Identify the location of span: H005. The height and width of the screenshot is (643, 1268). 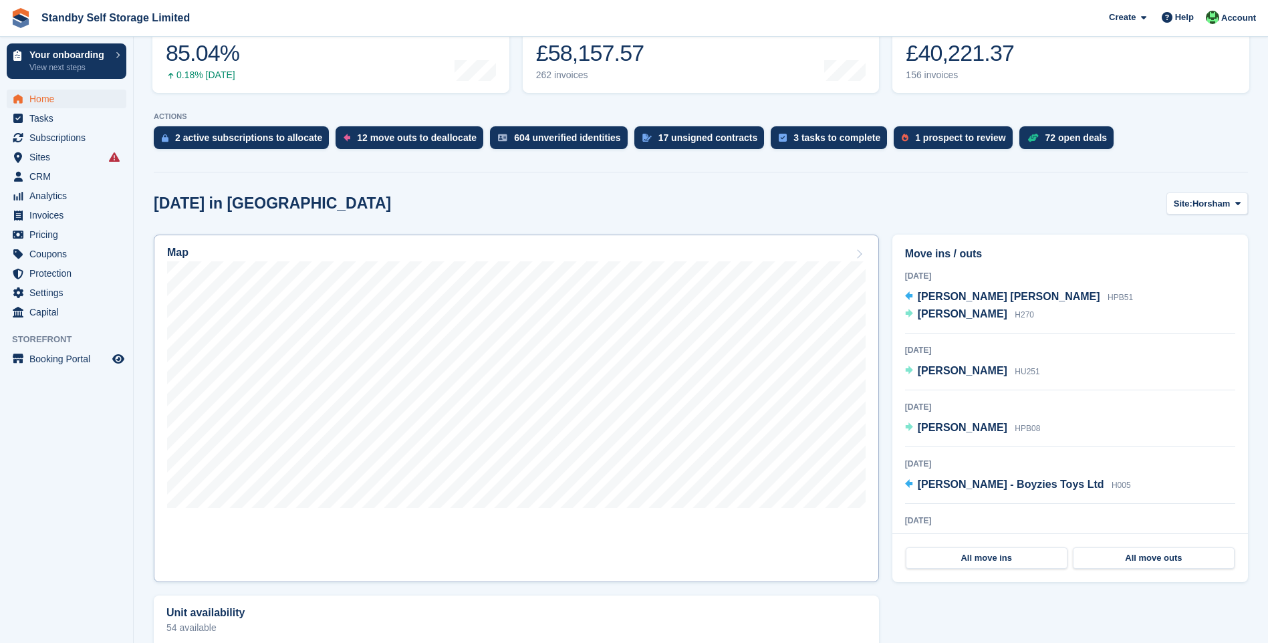
(1121, 485).